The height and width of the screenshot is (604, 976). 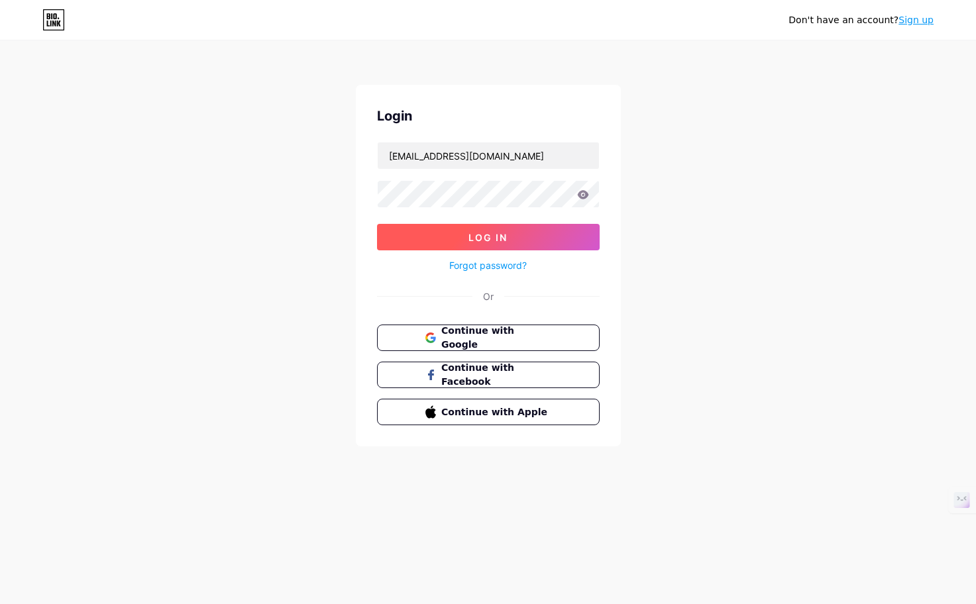 What do you see at coordinates (496, 375) in the screenshot?
I see `span: Continue with Facebook` at bounding box center [496, 375].